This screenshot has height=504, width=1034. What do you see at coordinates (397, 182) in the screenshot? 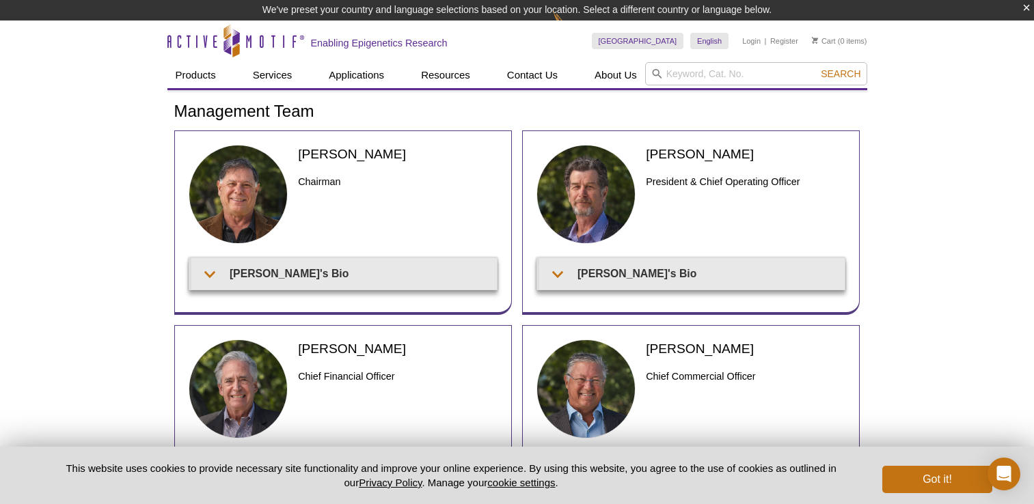
I see `h3: Chairman` at bounding box center [397, 182].